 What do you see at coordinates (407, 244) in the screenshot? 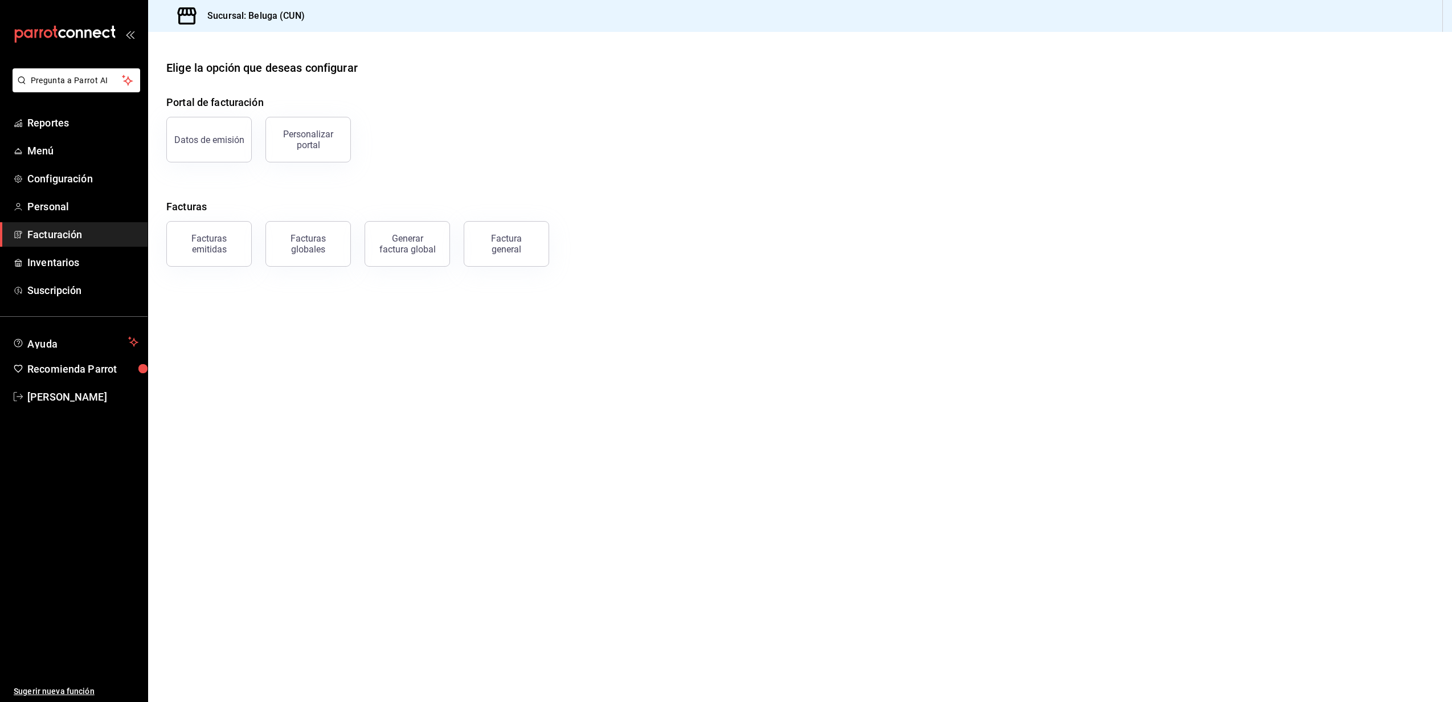
I see `div: Generar factura global` at bounding box center [407, 244].